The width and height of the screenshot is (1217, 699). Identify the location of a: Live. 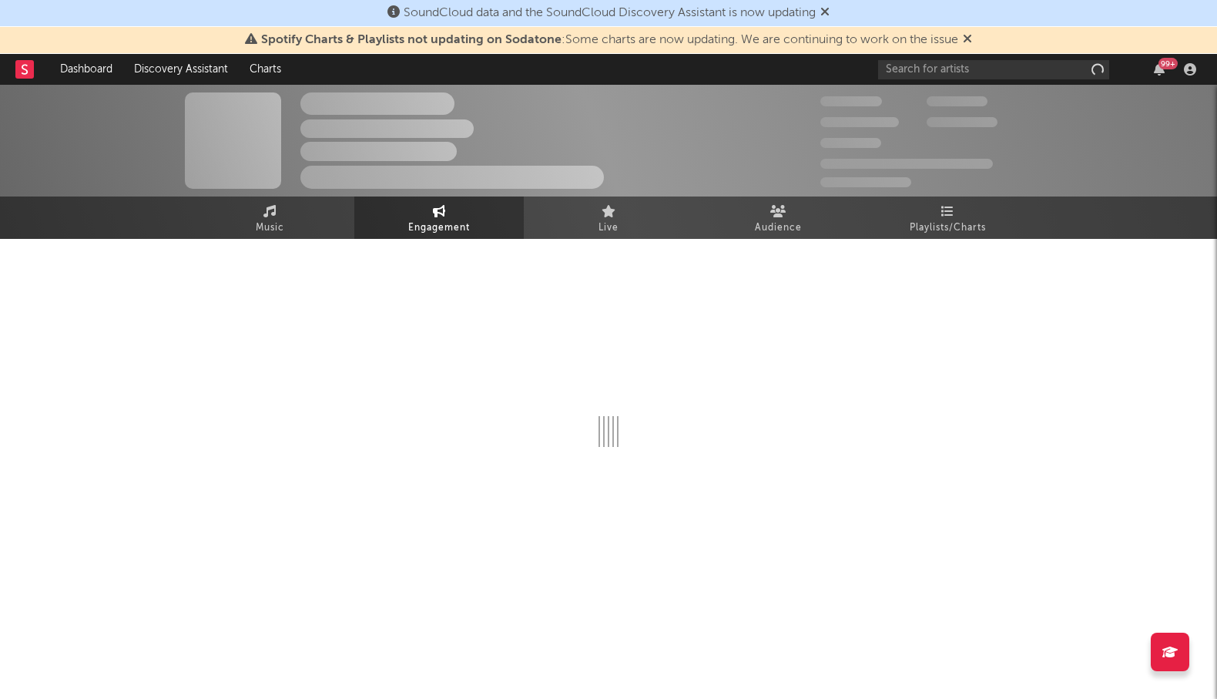
(609, 217).